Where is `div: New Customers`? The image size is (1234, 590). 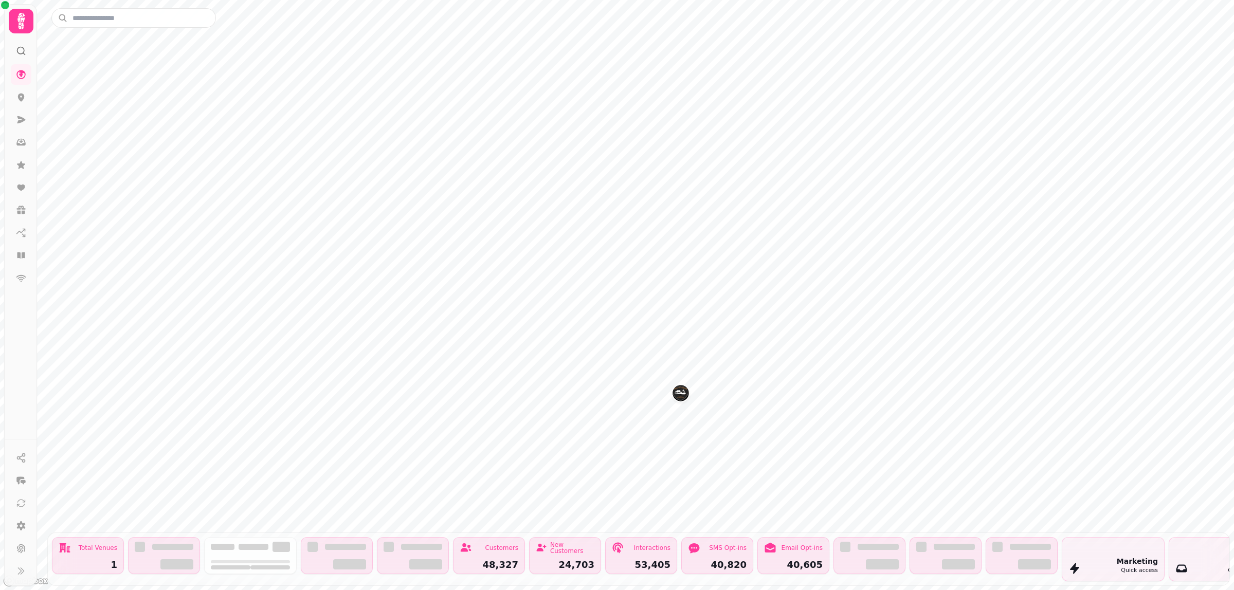
div: New Customers is located at coordinates (572, 548).